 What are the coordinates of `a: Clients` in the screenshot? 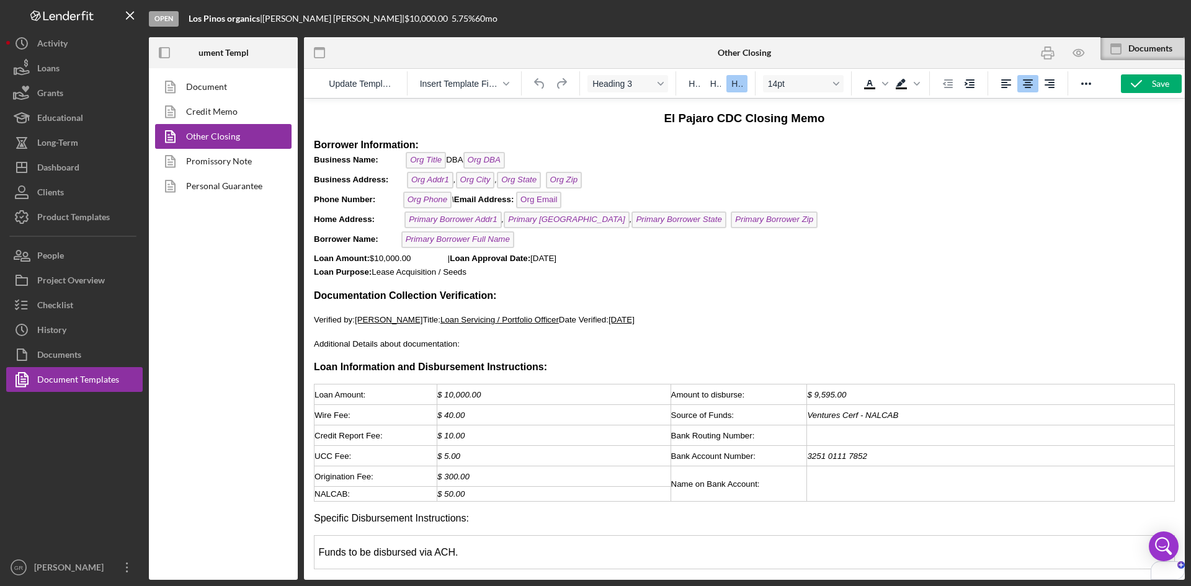 It's located at (74, 192).